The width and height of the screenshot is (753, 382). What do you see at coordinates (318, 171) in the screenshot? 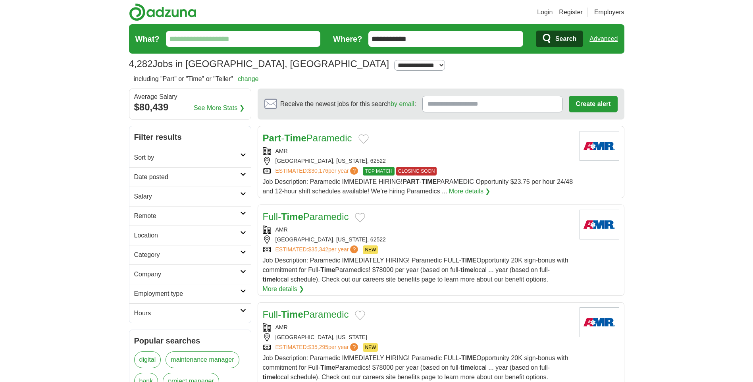
I see `a: ESTIMATED:$30,176per year?` at bounding box center [318, 171].